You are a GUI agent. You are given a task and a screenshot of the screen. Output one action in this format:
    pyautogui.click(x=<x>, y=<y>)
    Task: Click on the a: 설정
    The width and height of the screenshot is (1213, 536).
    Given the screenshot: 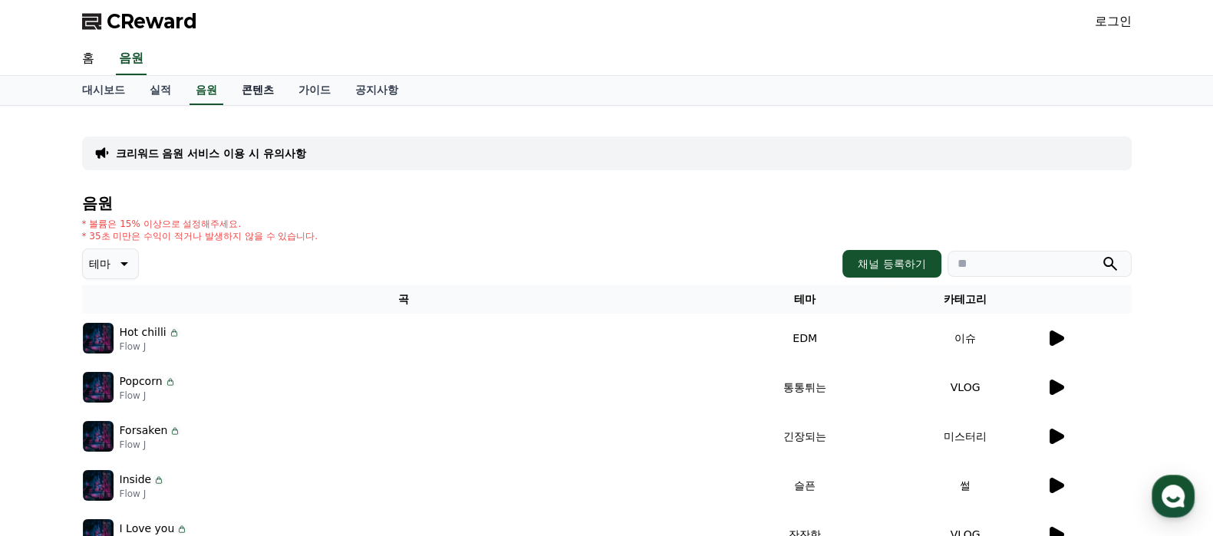 What is the action you would take?
    pyautogui.click(x=246, y=428)
    